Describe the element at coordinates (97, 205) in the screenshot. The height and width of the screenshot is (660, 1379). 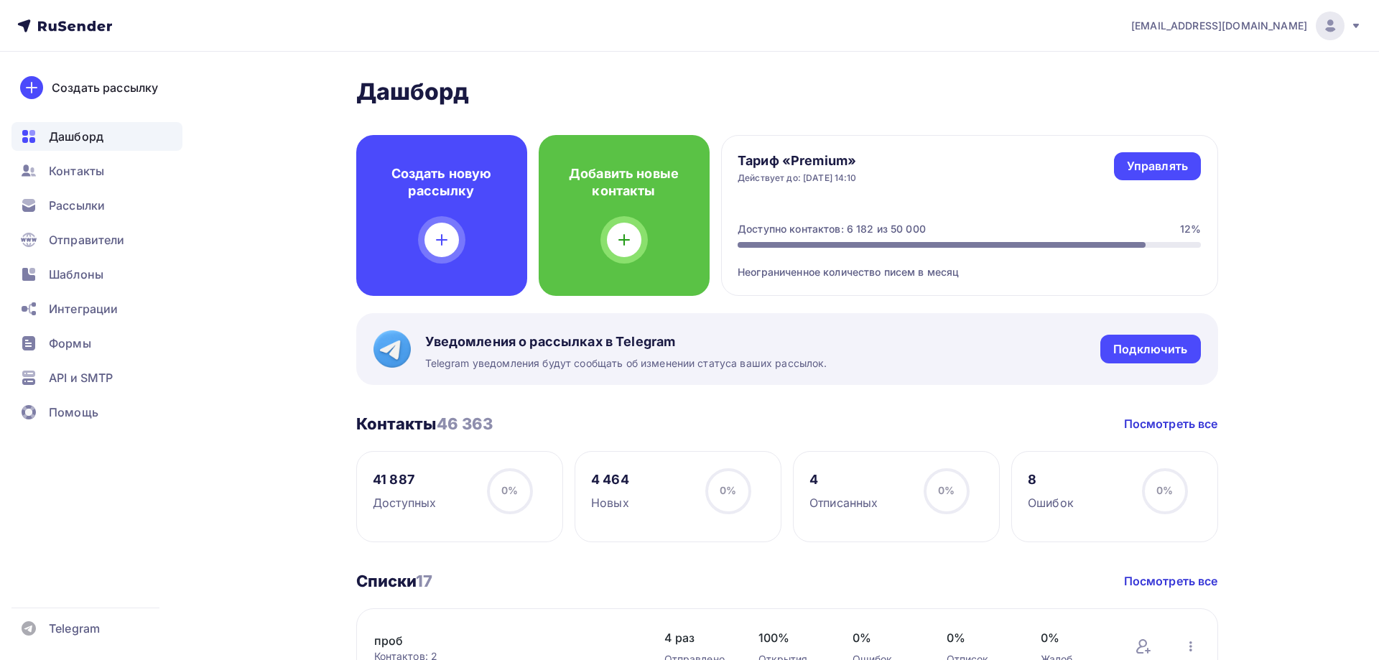
I see `a: Рассылки` at that location.